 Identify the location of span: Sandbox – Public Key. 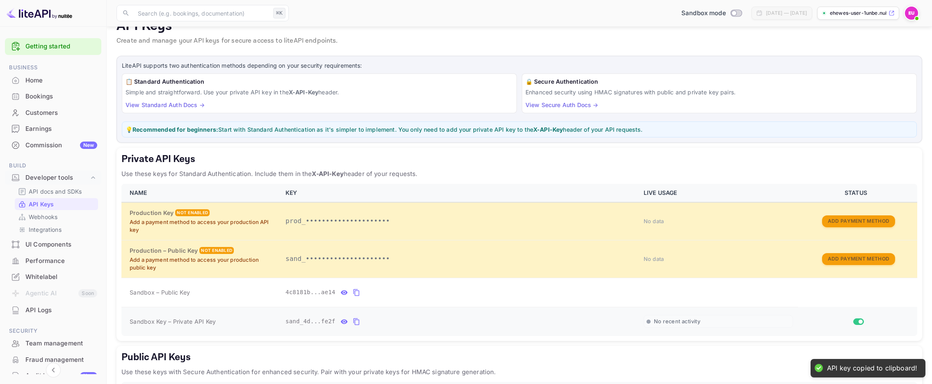
(160, 292).